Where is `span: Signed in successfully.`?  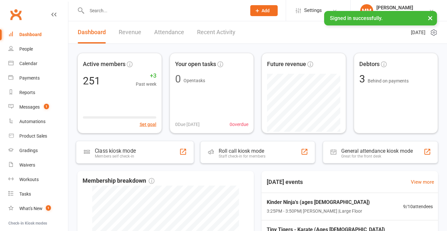 span: Signed in successfully. is located at coordinates (356, 18).